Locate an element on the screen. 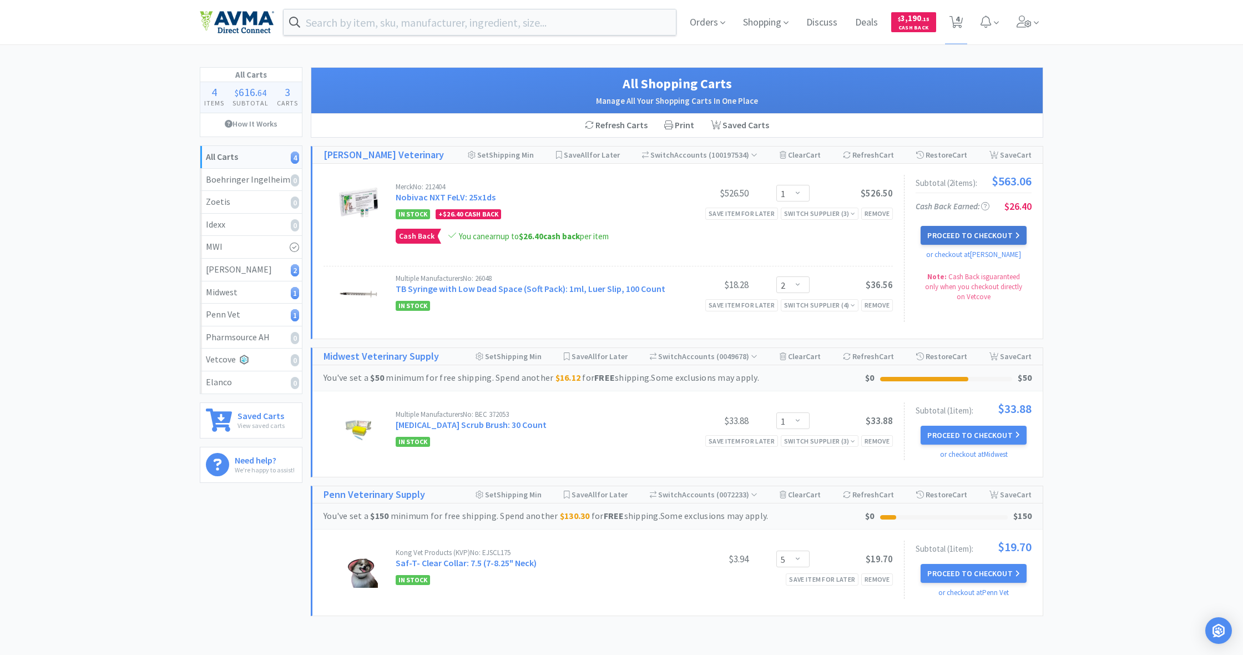  div: Multiple Manufacturers No: 26048 is located at coordinates (531, 278).